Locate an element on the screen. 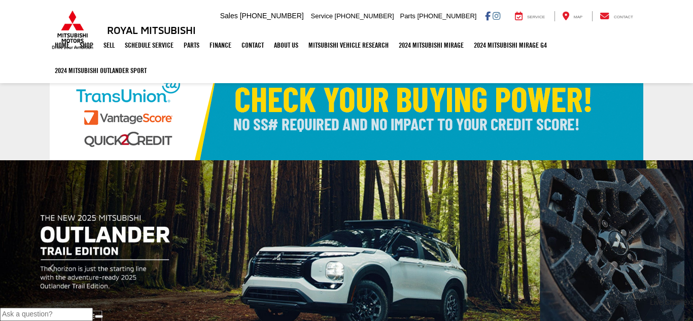  span: Map is located at coordinates (578, 17).